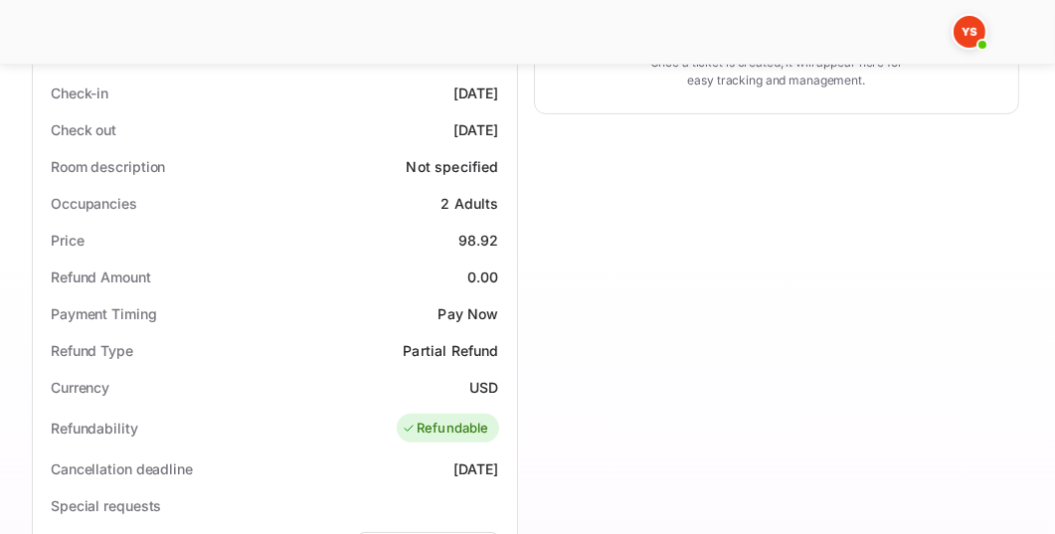  What do you see at coordinates (776, 72) in the screenshot?
I see `p: Once a ticket is created, it will appear here for easy tracking and management.` at bounding box center [776, 72].